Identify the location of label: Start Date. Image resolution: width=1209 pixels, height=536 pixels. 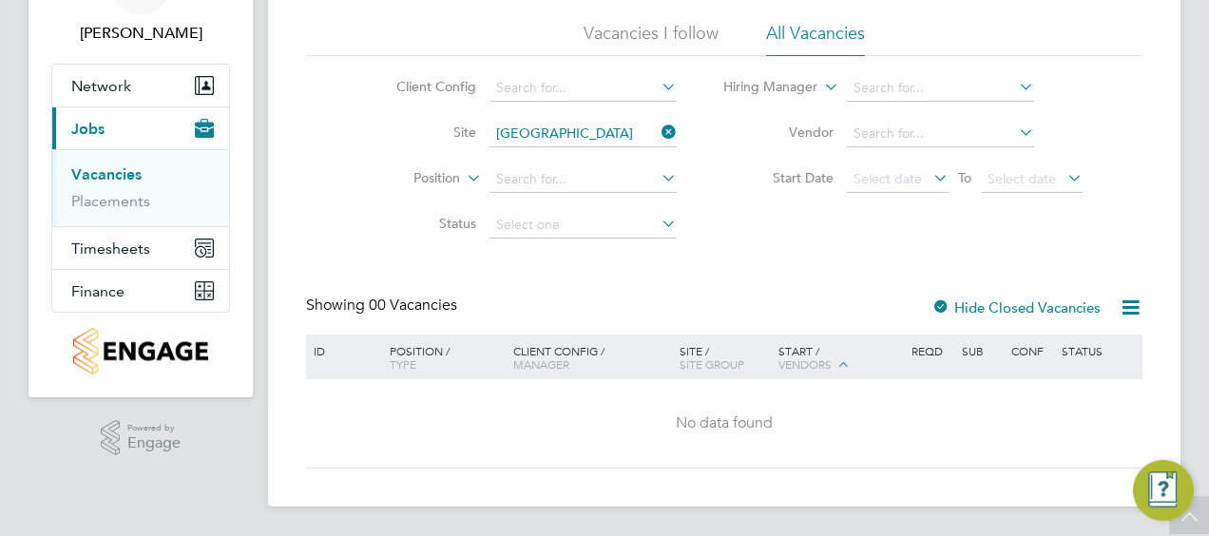
(778, 178).